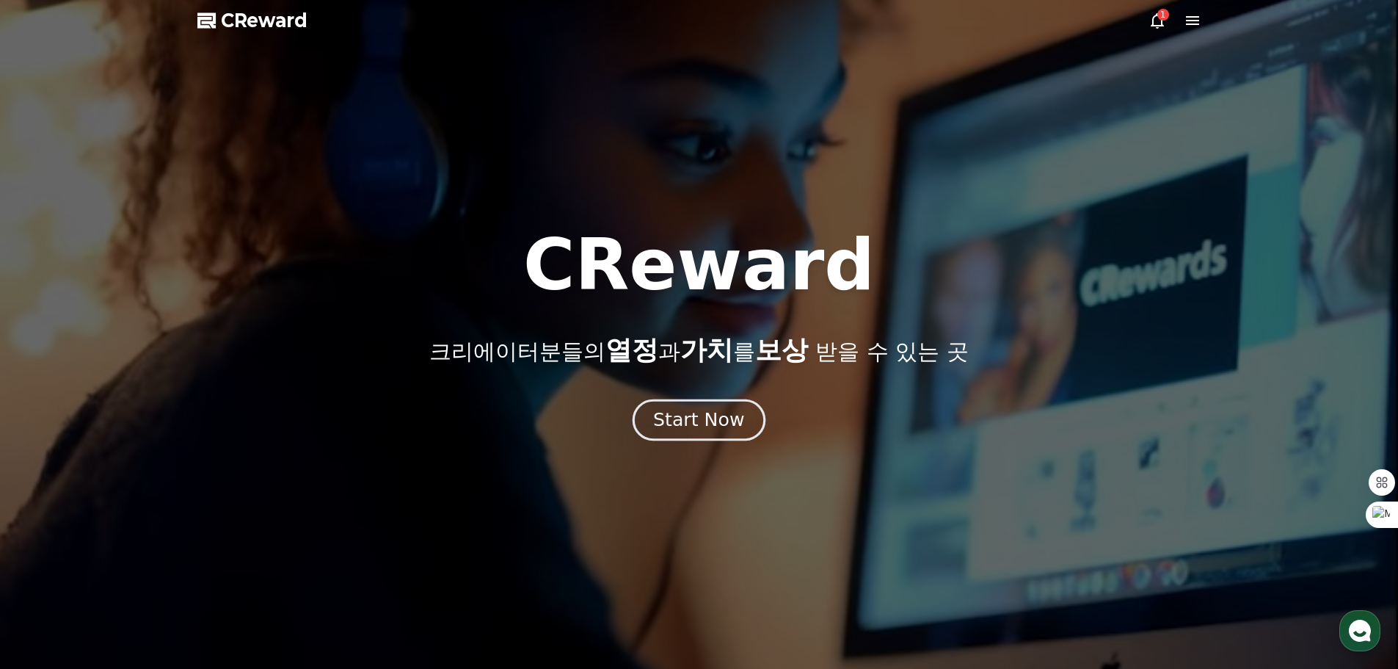 The width and height of the screenshot is (1398, 669). Describe the element at coordinates (699, 350) in the screenshot. I see `p: 크리에이터분들의 과 를 받을 수 있는 곳` at that location.